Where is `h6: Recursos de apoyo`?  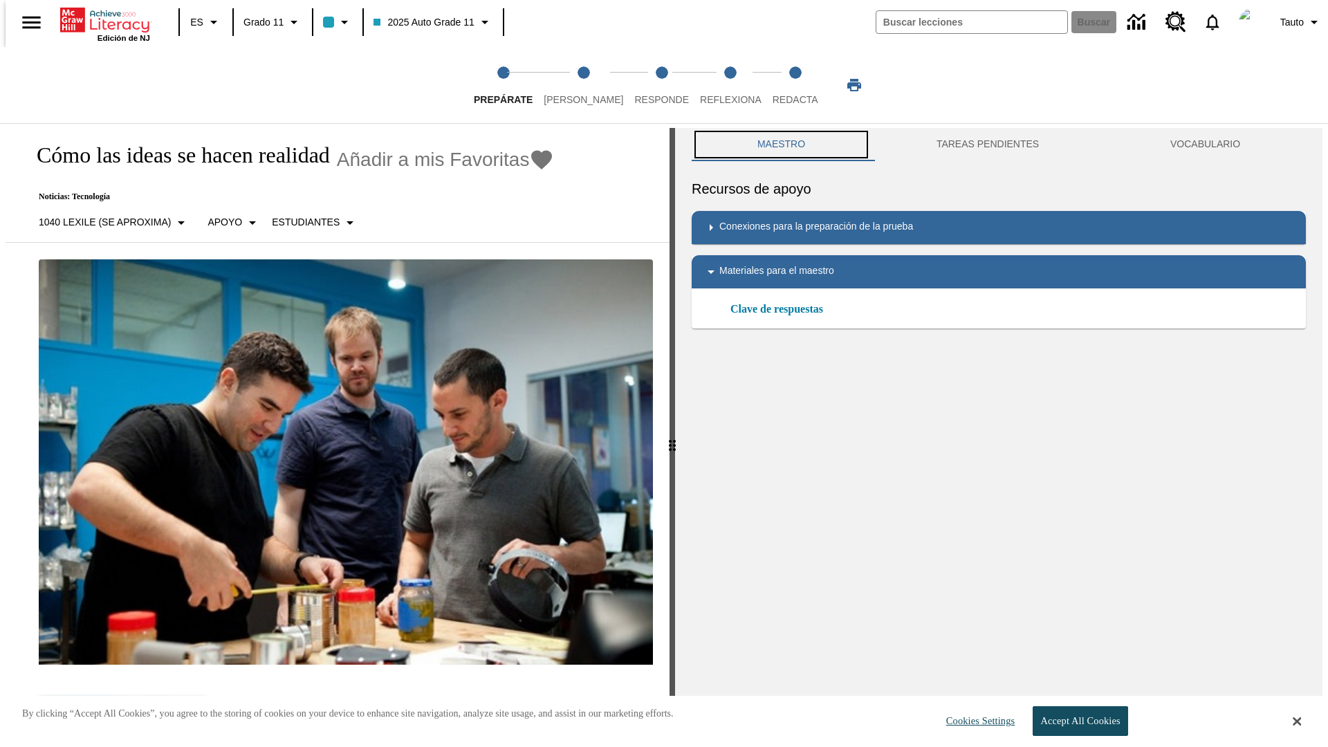 h6: Recursos de apoyo is located at coordinates (999, 189).